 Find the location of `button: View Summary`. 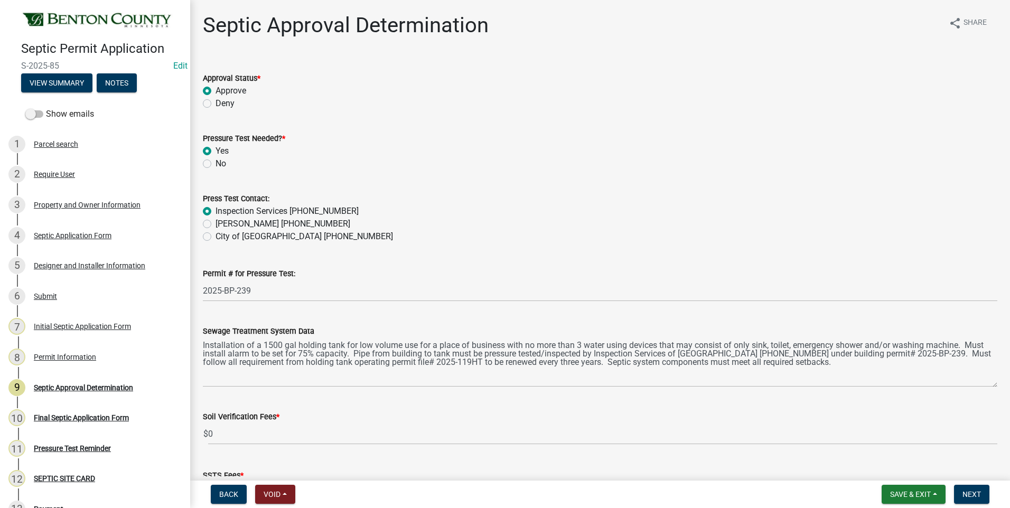

button: View Summary is located at coordinates (57, 83).